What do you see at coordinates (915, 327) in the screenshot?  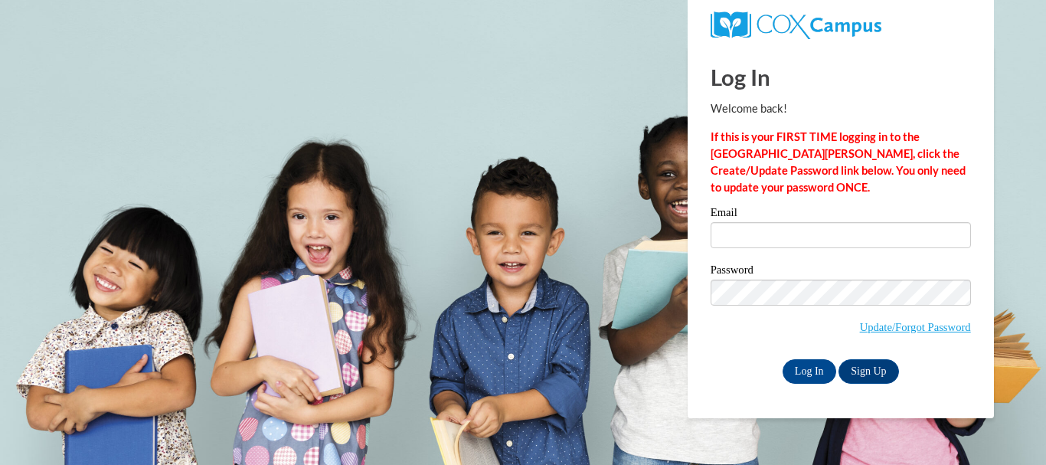 I see `a: Update/Forgot Password` at bounding box center [915, 327].